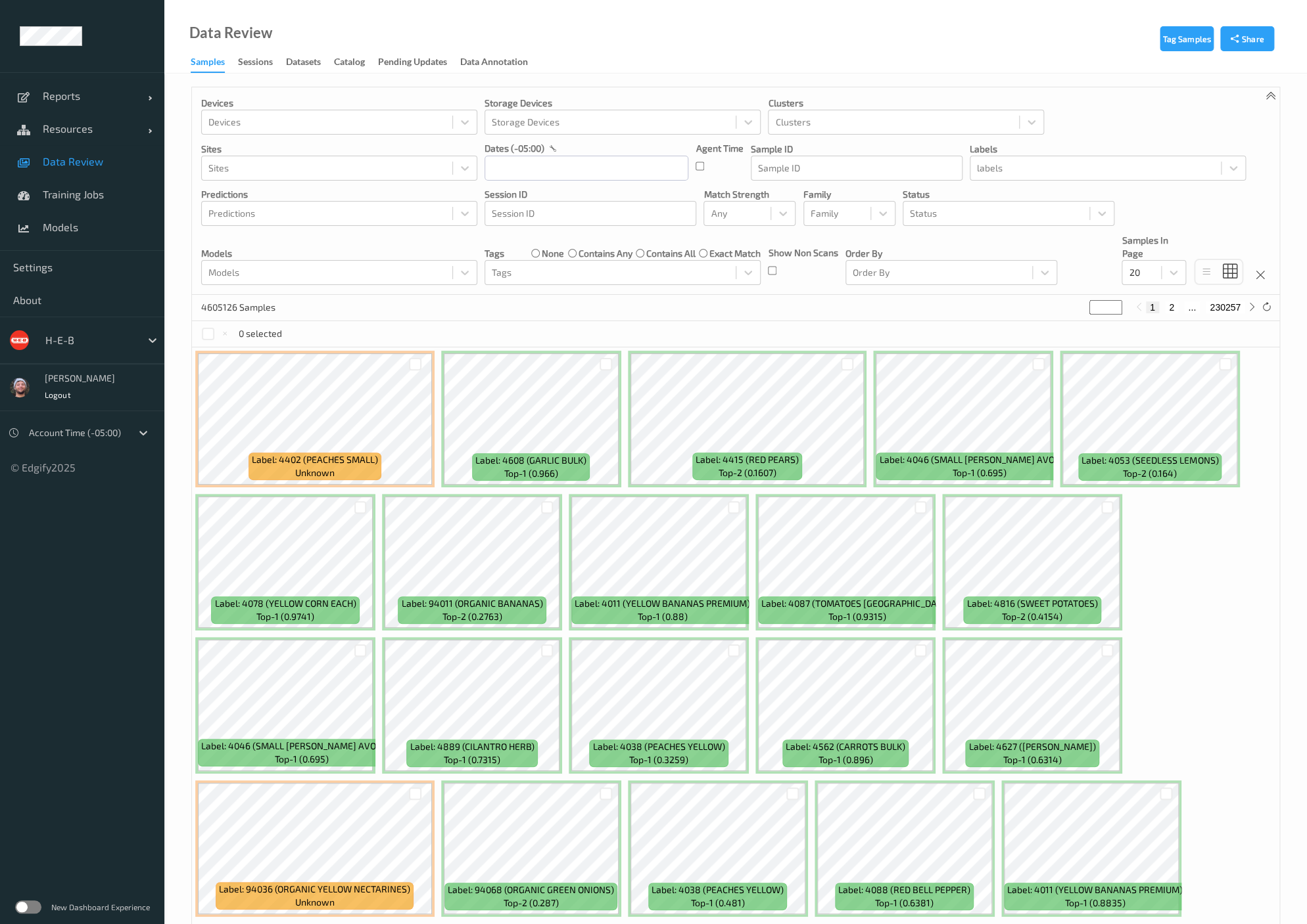  Describe the element at coordinates (1153, 247) in the screenshot. I see `p: Samples In Page` at that location.